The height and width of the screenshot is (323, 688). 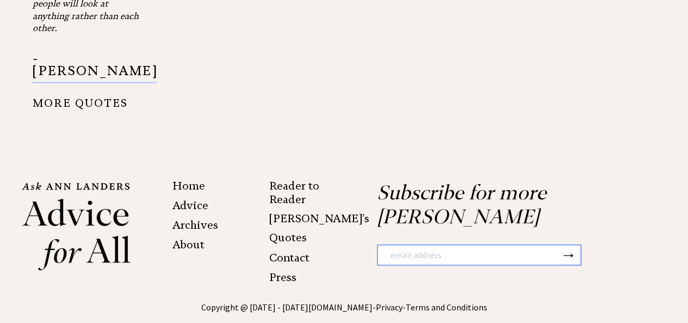 What do you see at coordinates (294, 192) in the screenshot?
I see `a: Reader to Reader` at bounding box center [294, 192].